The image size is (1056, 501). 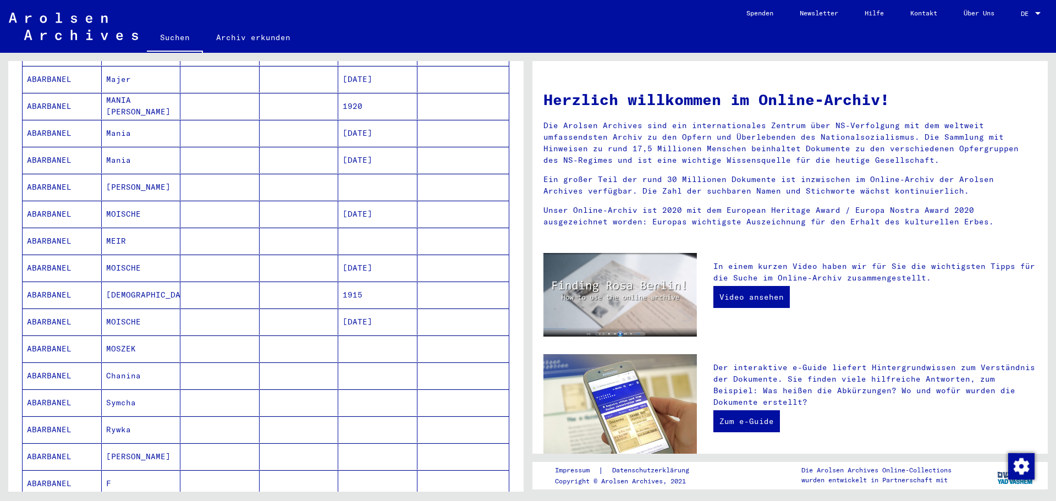 What do you see at coordinates (73, 26) in the screenshot?
I see `img: Arolsen_neg.svg` at bounding box center [73, 26].